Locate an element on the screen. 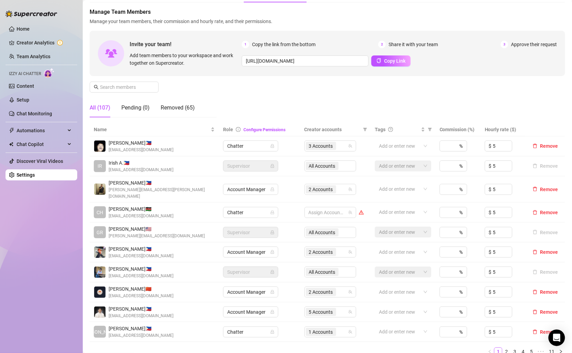 The image size is (572, 353). span: question-circle is located at coordinates (390, 130).